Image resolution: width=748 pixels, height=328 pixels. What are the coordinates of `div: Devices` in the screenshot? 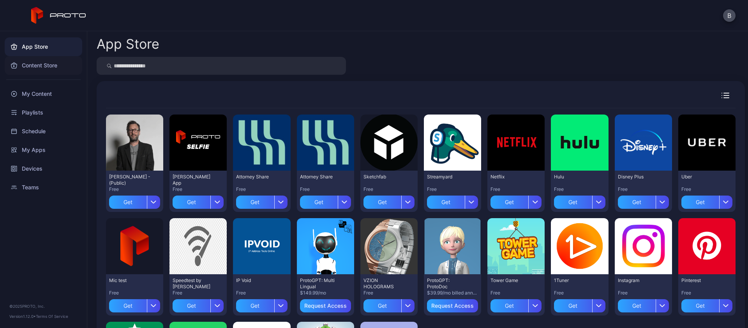 It's located at (43, 169).